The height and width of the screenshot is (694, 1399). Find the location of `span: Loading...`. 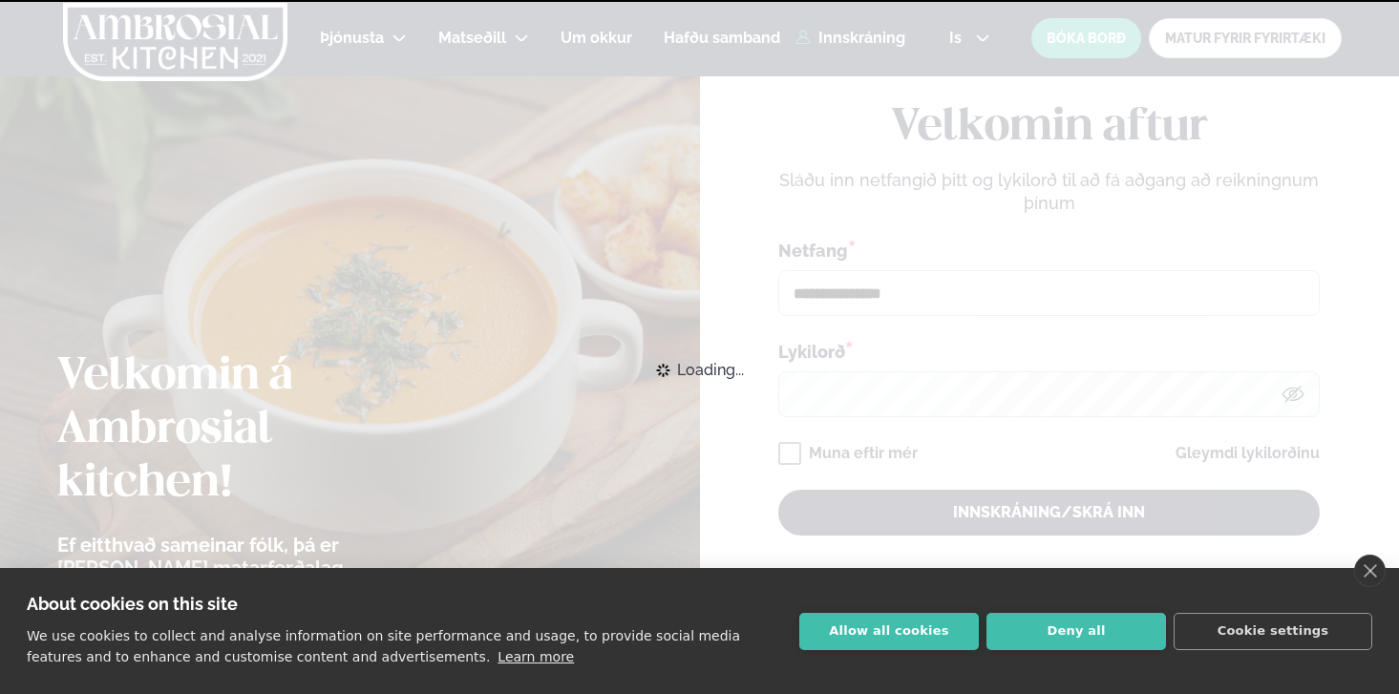

span: Loading... is located at coordinates (710, 370).